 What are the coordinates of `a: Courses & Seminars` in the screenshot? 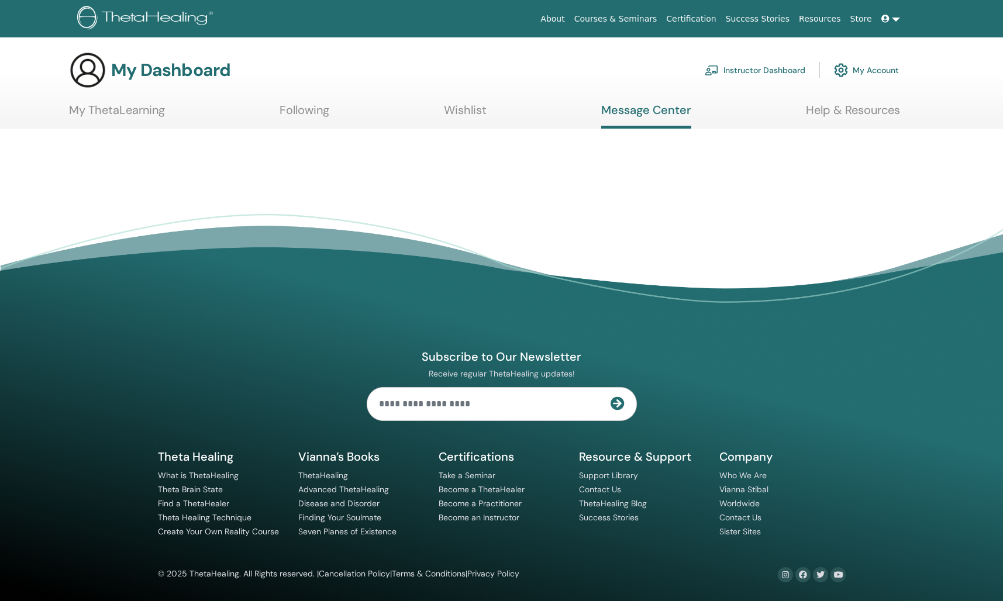 It's located at (616, 19).